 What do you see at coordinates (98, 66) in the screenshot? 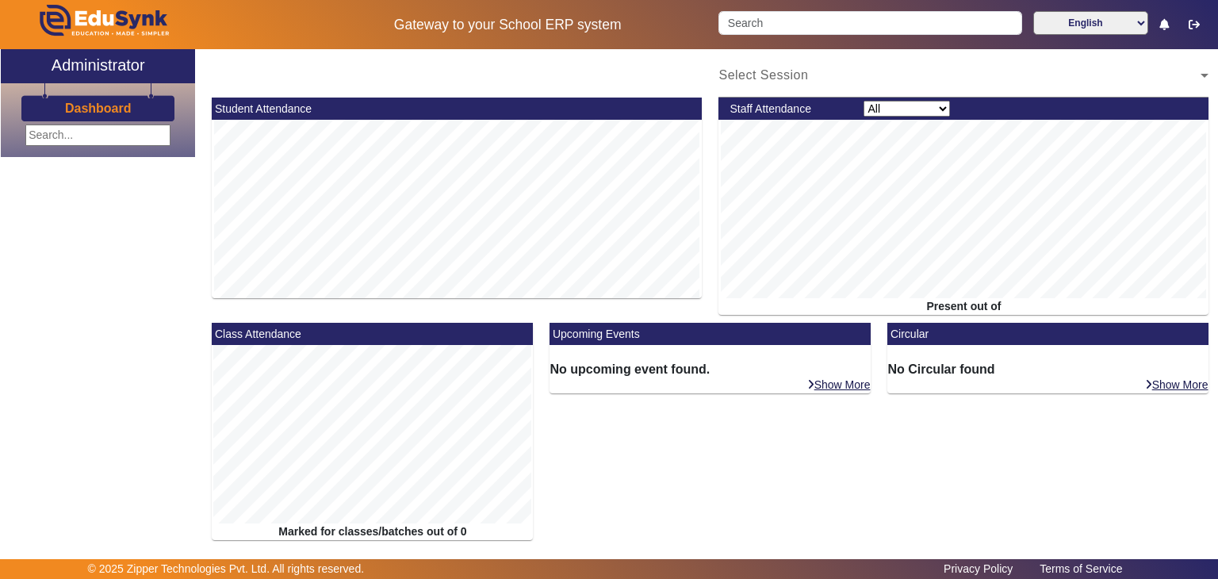
I see `a: Administrator` at bounding box center [98, 66].